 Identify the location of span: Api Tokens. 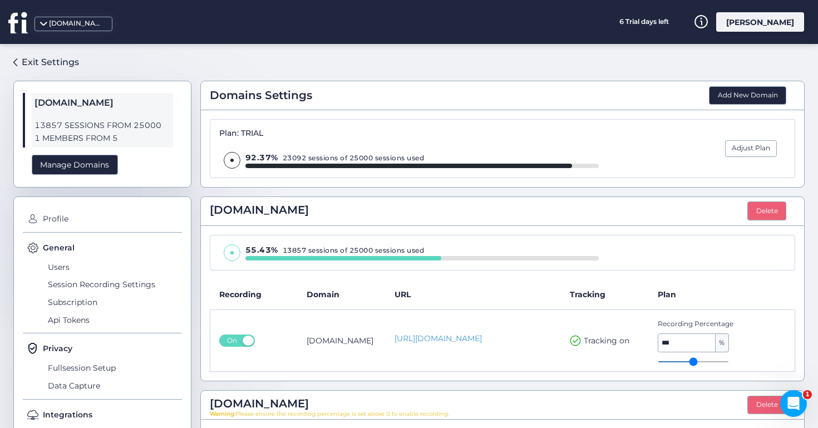
(114, 320).